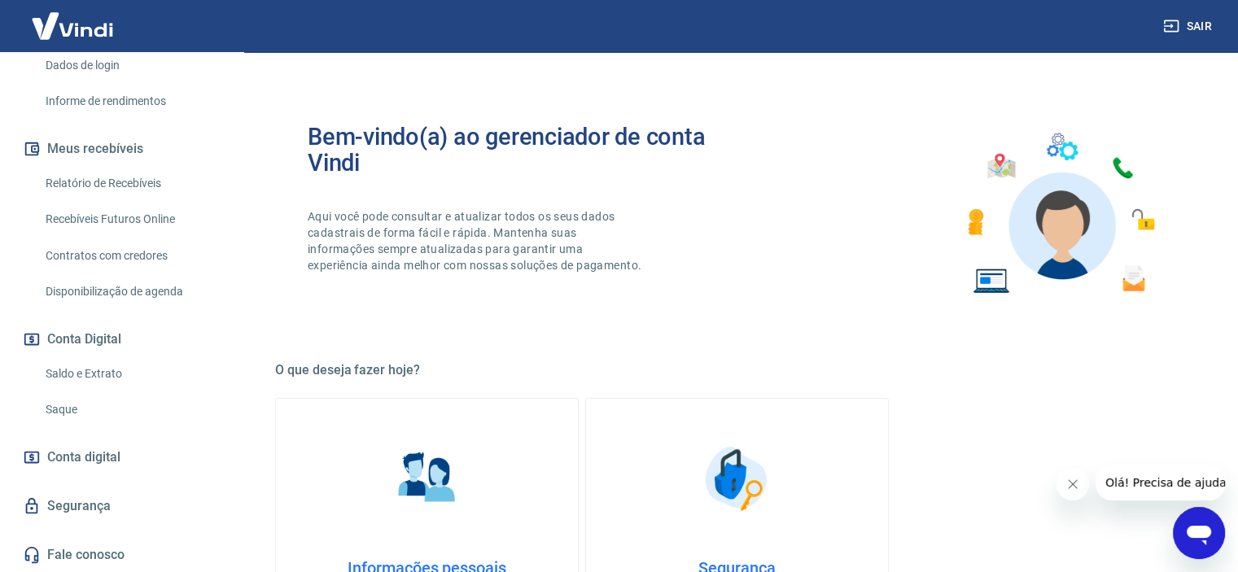  I want to click on h2: Bem-vindo(a) ao gerenciador de conta Vindi, so click(523, 150).